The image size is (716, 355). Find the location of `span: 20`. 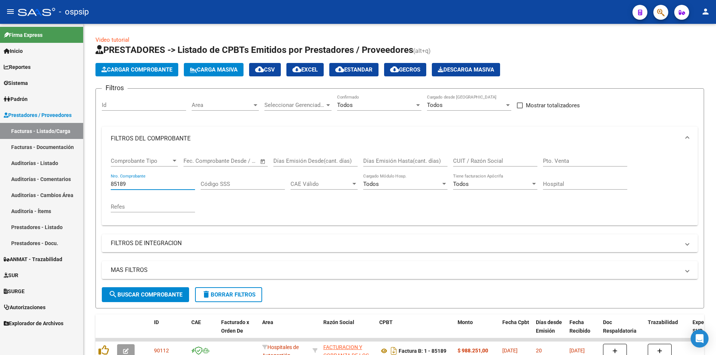

span: 20 is located at coordinates (539, 351).